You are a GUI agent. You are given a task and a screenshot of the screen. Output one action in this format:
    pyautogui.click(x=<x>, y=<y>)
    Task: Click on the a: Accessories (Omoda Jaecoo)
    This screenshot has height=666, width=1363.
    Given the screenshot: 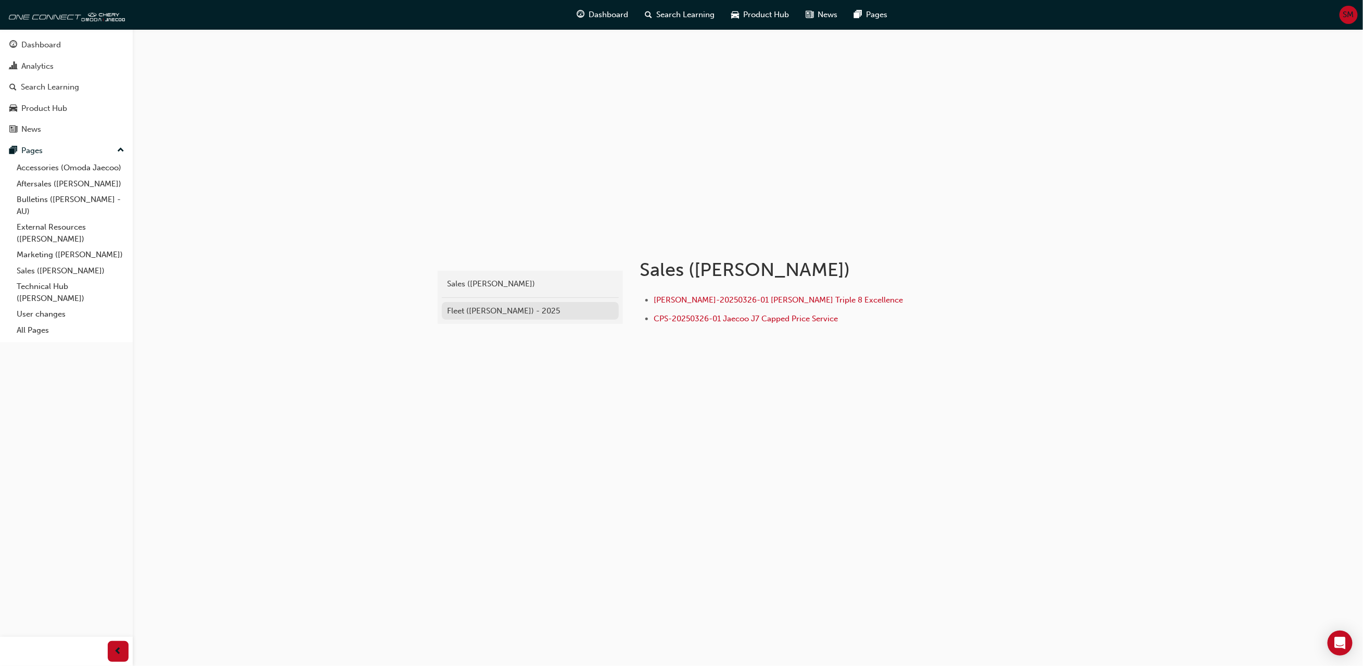 What is the action you would take?
    pyautogui.click(x=70, y=168)
    